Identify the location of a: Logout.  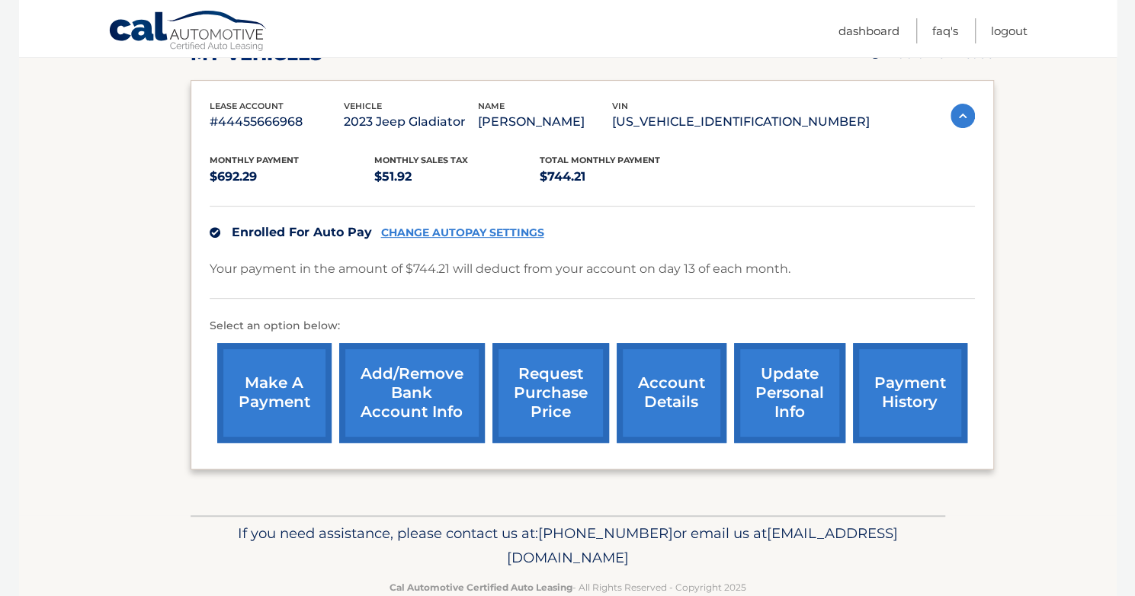
(1009, 30).